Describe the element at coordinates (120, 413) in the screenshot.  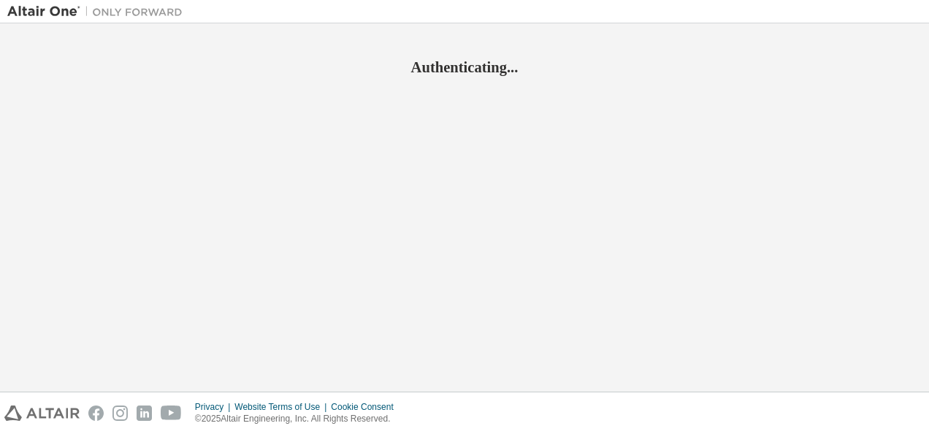
I see `img: instagram.svg` at that location.